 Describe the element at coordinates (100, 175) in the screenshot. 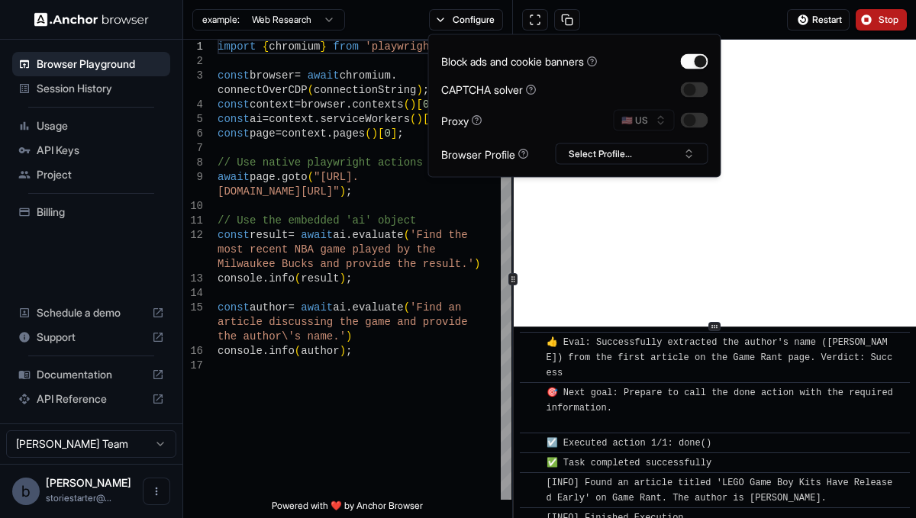

I see `span: Project` at that location.